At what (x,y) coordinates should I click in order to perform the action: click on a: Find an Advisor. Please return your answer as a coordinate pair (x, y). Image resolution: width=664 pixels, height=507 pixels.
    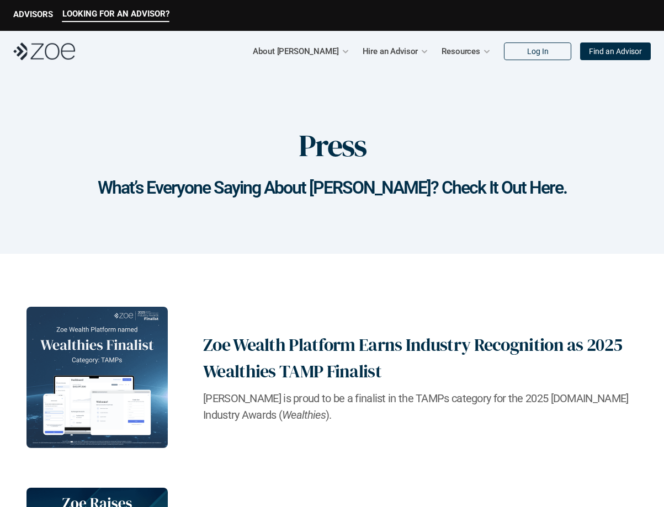
    Looking at the image, I should click on (616, 51).